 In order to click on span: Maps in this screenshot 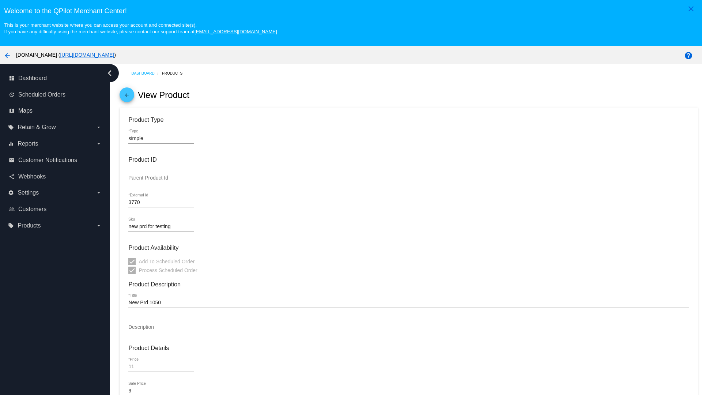, I will do `click(25, 111)`.